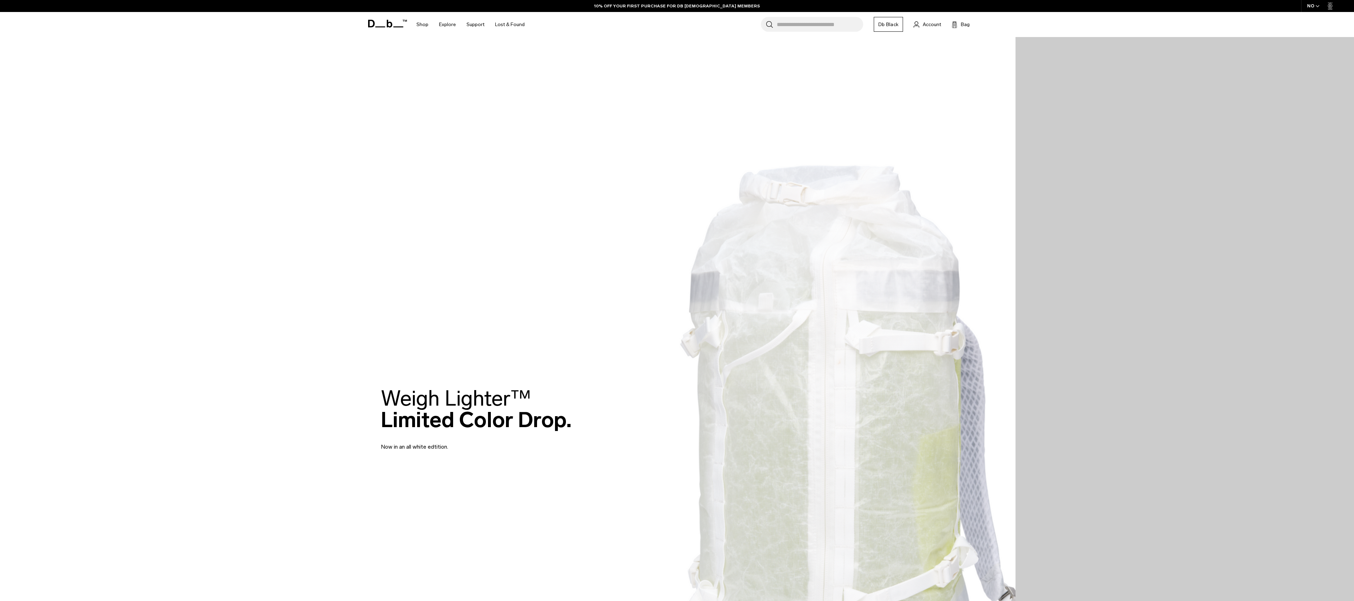 The height and width of the screenshot is (601, 1354). Describe the element at coordinates (927, 24) in the screenshot. I see `a: Account` at that location.